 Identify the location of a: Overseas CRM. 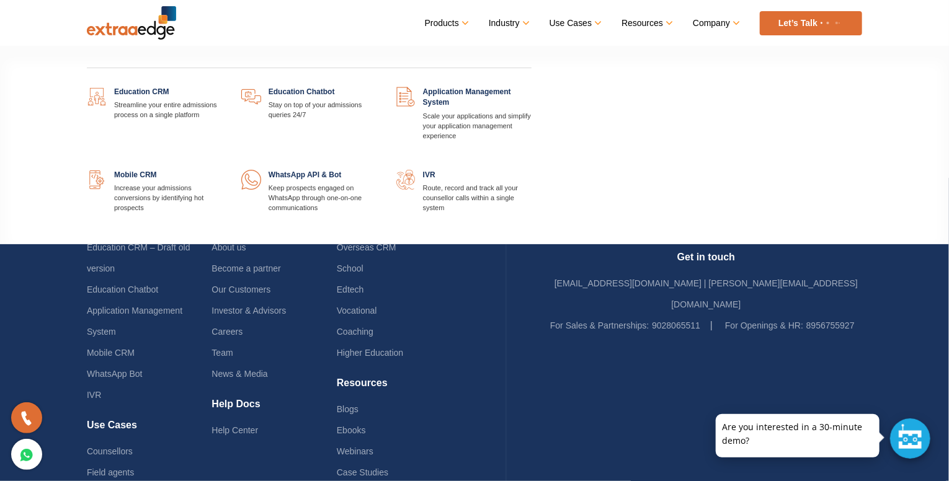
(366, 247).